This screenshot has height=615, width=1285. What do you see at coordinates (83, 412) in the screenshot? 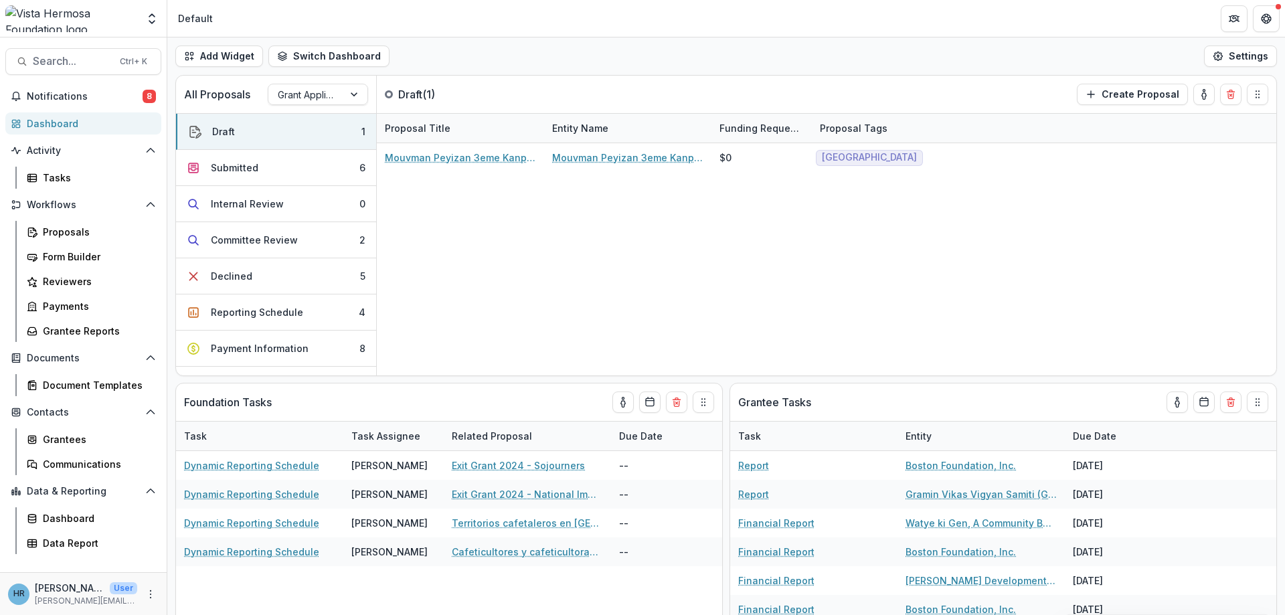
I see `button: Open Contacts` at bounding box center [83, 412].